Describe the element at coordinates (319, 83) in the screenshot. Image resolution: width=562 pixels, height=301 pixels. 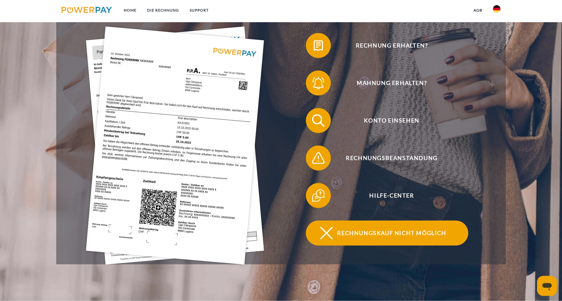
I see `img: qb_bell.svg` at that location.